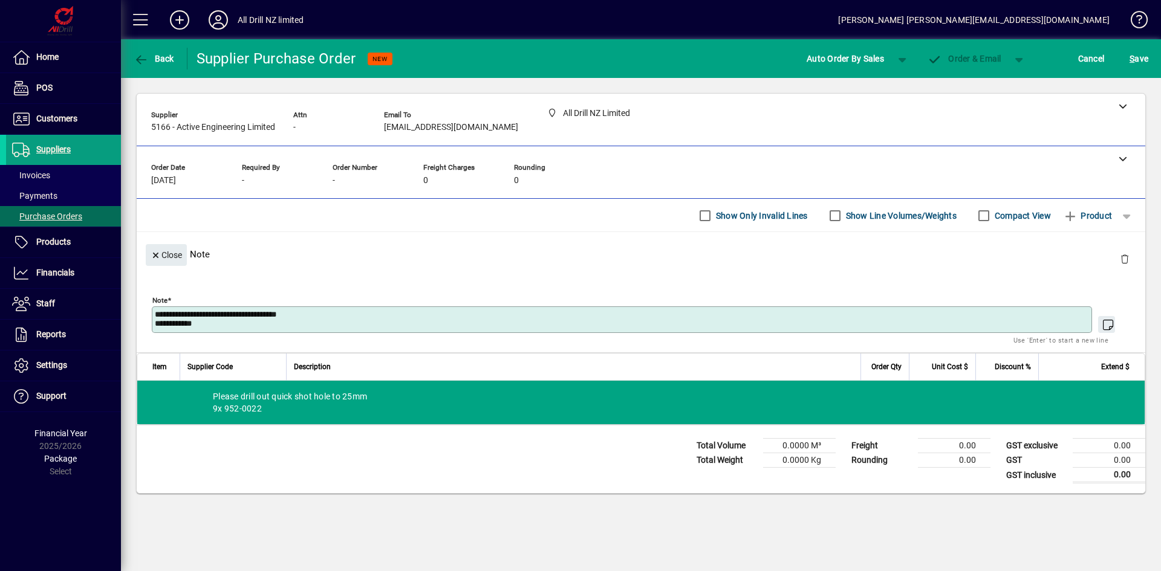 Image resolution: width=1161 pixels, height=571 pixels. What do you see at coordinates (641, 403) in the screenshot?
I see `div: Please drill out quick shot hole to 25mm 9x 952-0022` at bounding box center [641, 403].